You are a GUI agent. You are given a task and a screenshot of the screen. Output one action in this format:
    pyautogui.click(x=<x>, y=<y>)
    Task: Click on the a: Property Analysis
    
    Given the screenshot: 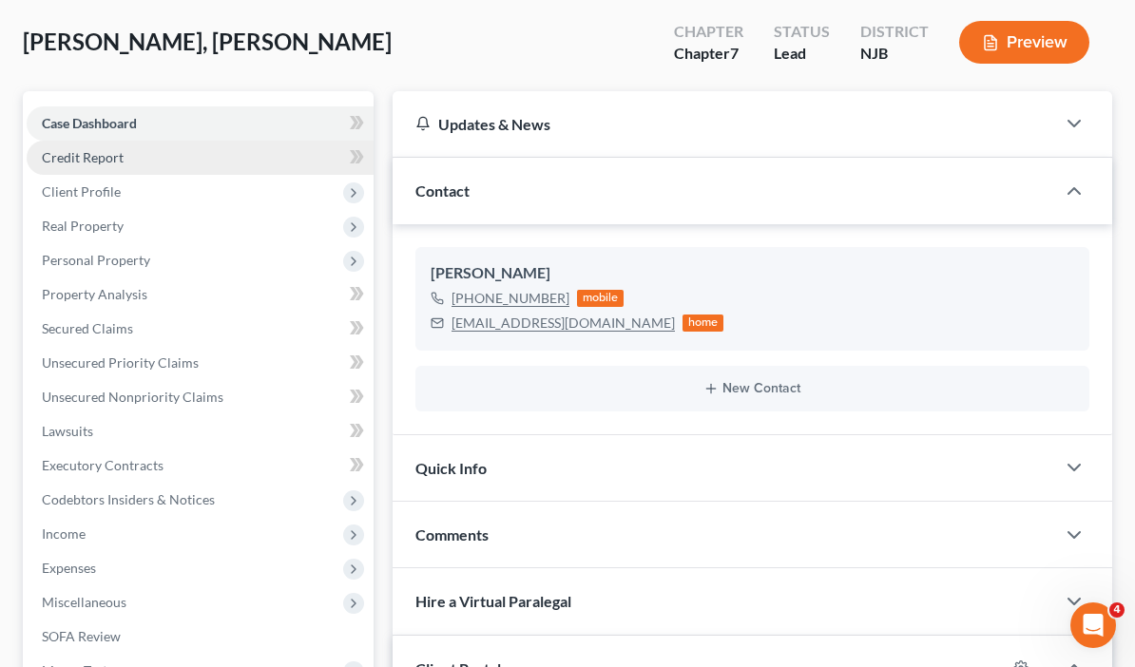 What is the action you would take?
    pyautogui.click(x=200, y=295)
    